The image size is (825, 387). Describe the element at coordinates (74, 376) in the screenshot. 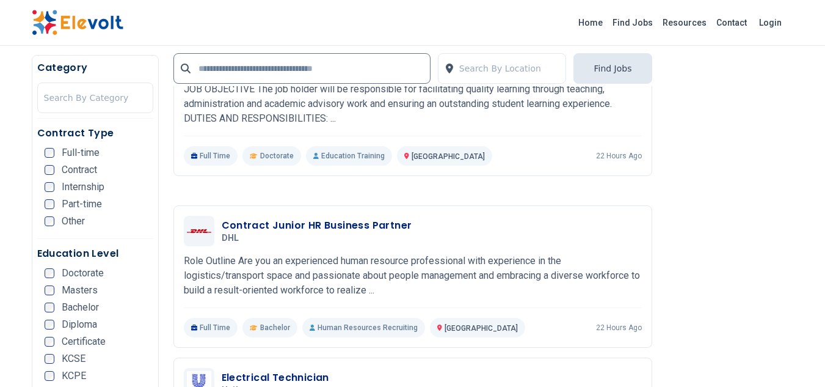

I see `span: KCPE` at that location.